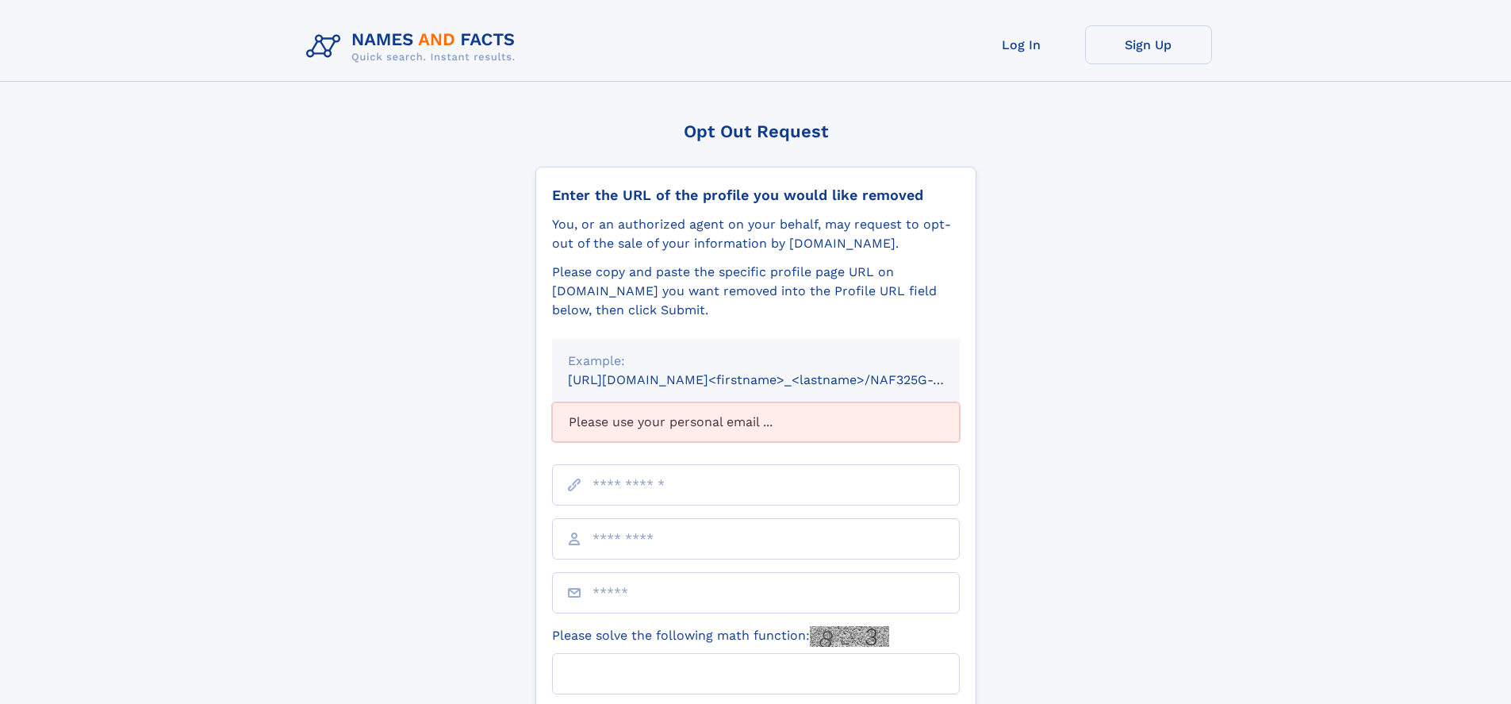  I want to click on a: Log In, so click(1022, 44).